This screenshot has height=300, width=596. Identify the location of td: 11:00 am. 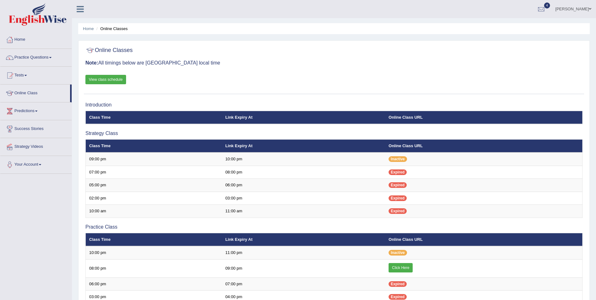
(303, 211).